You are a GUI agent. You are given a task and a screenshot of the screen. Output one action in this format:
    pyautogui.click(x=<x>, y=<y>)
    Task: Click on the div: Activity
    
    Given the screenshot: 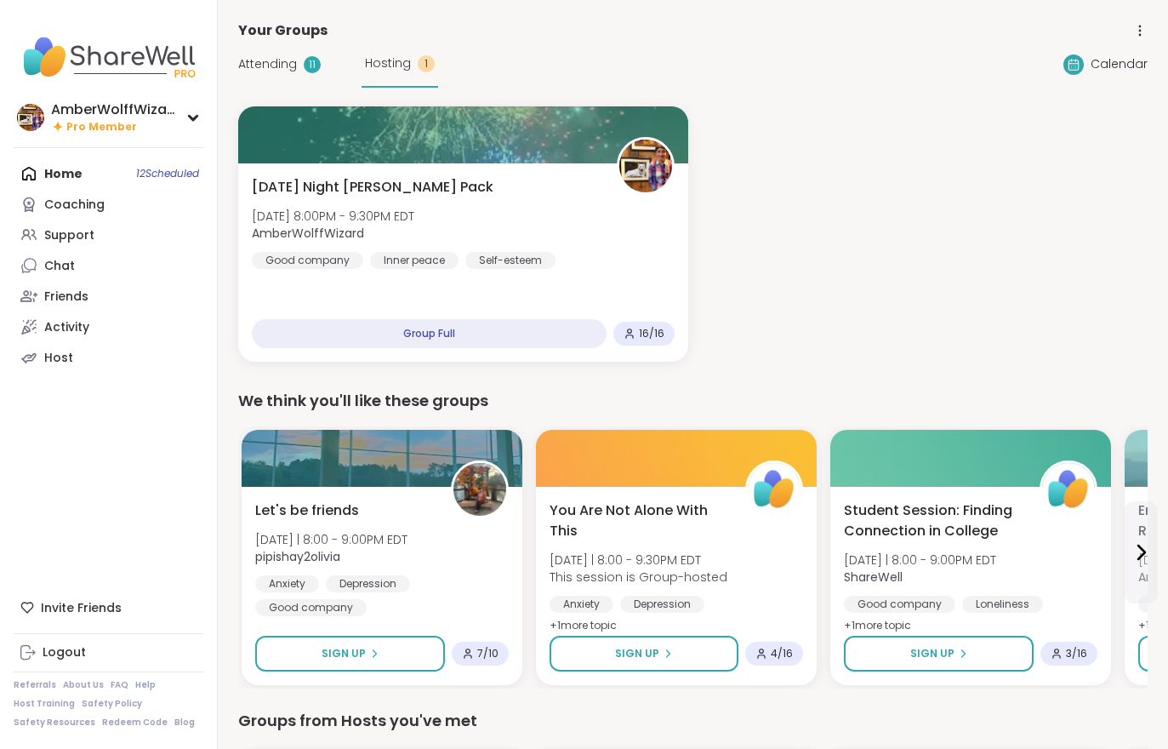 What is the action you would take?
    pyautogui.click(x=66, y=328)
    